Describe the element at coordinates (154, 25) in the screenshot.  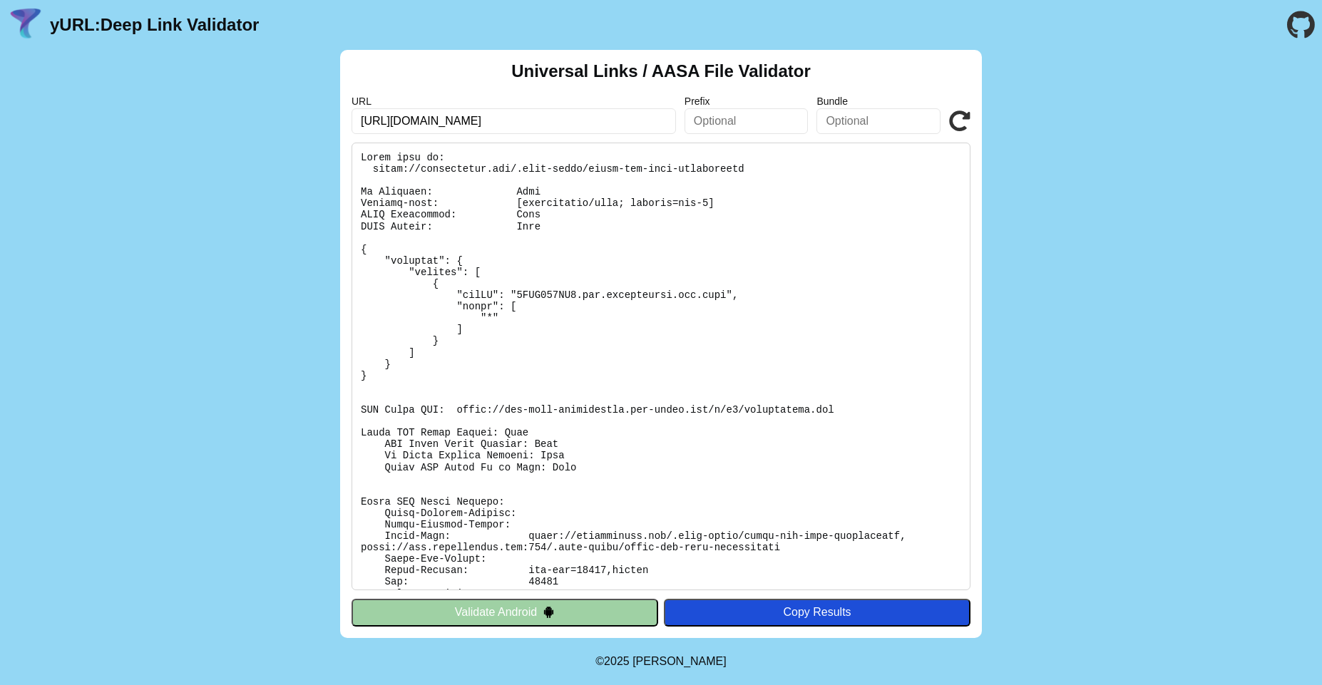
I see `a: yURL:Deep Link Validator` at that location.